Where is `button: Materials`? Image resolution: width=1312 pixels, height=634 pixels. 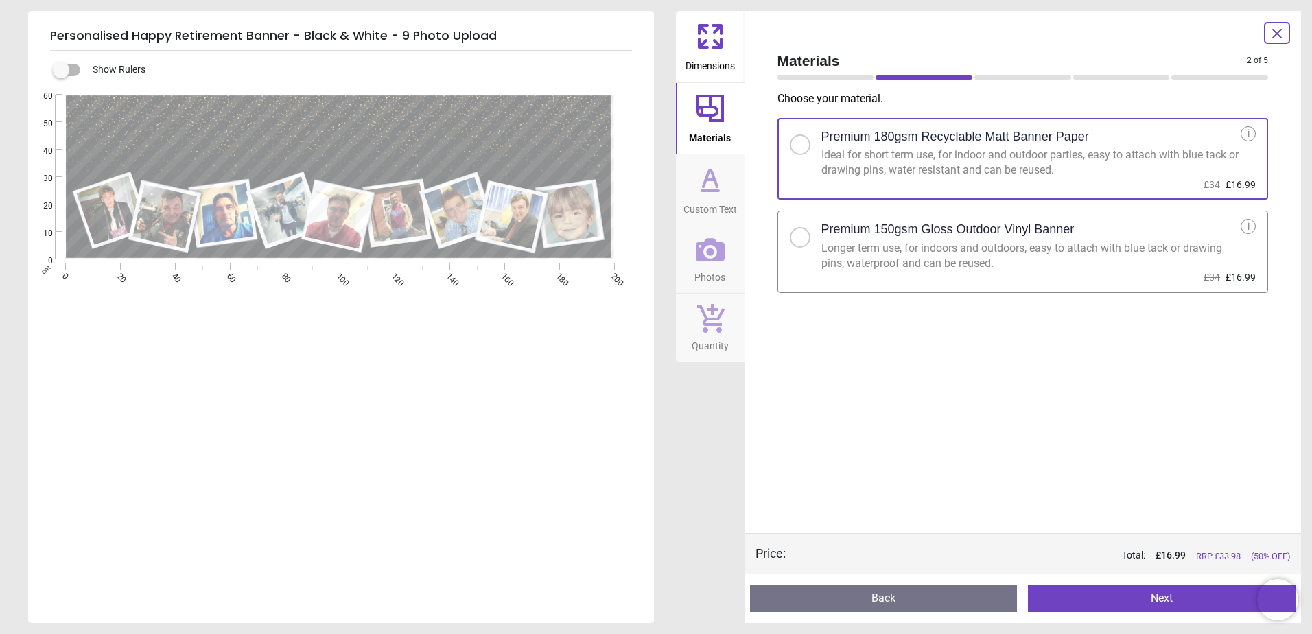 button: Materials is located at coordinates (710, 119).